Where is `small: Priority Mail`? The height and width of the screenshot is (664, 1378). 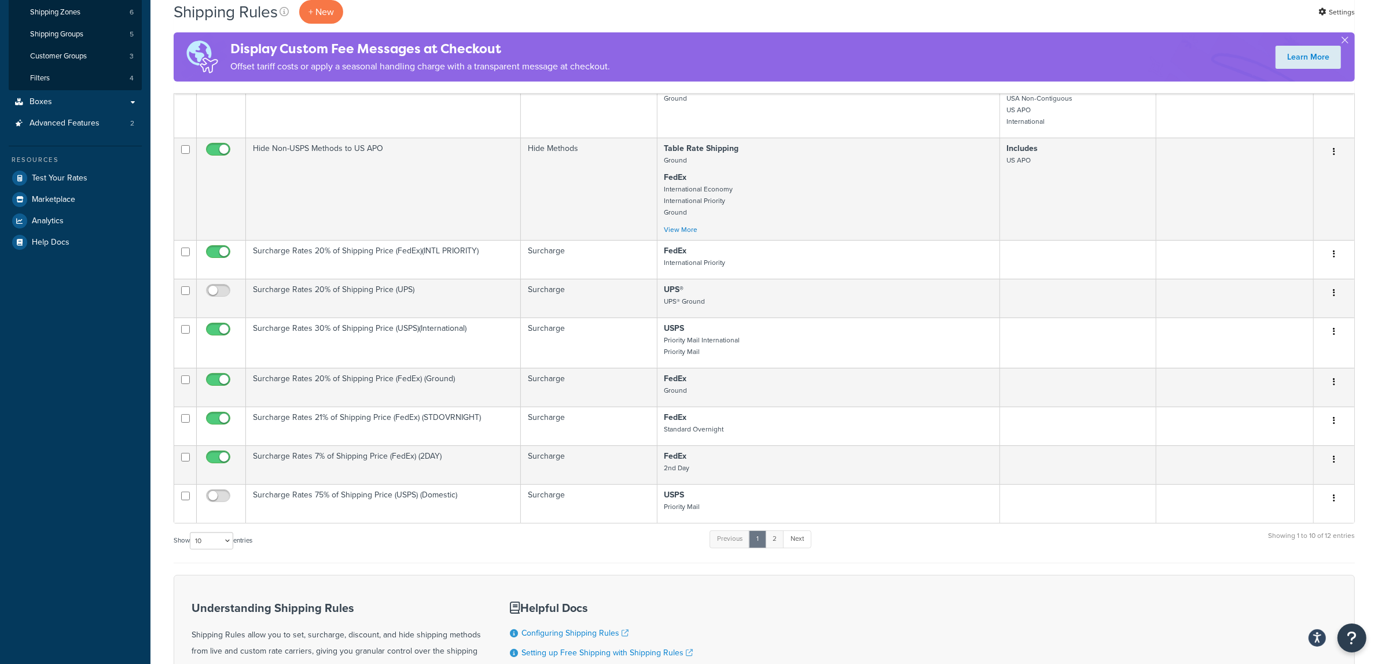 small: Priority Mail is located at coordinates (682, 507).